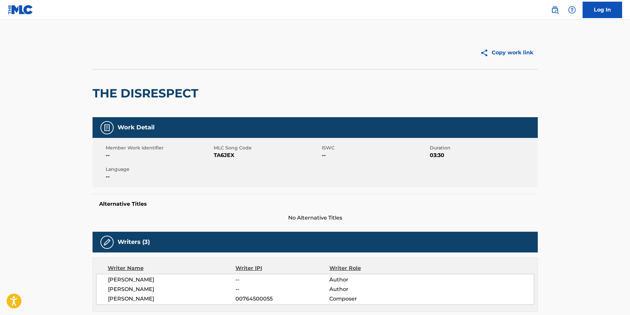 The width and height of the screenshot is (630, 315). Describe the element at coordinates (486, 53) in the screenshot. I see `img: Copy work link` at that location.